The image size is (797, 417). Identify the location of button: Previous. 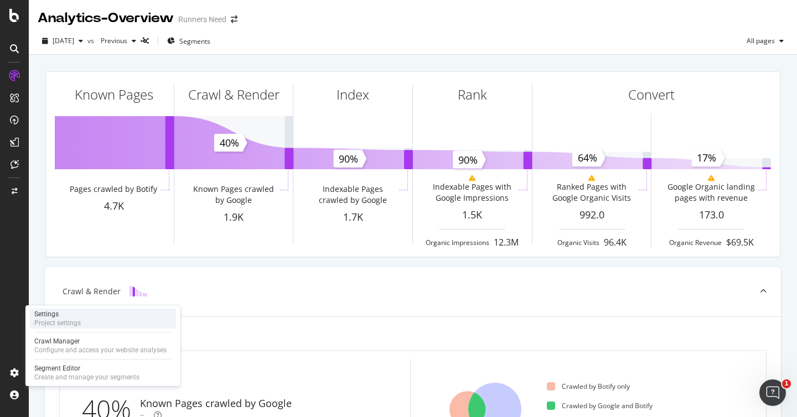
(118, 41).